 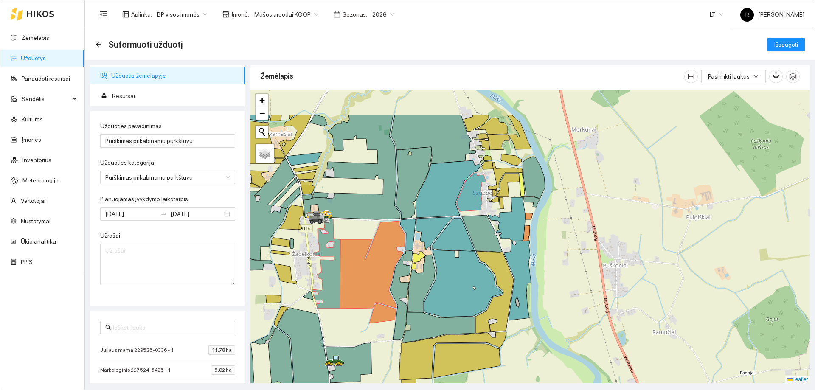 I want to click on span: Juliaus mama 229525-0336 - 1, so click(x=139, y=350).